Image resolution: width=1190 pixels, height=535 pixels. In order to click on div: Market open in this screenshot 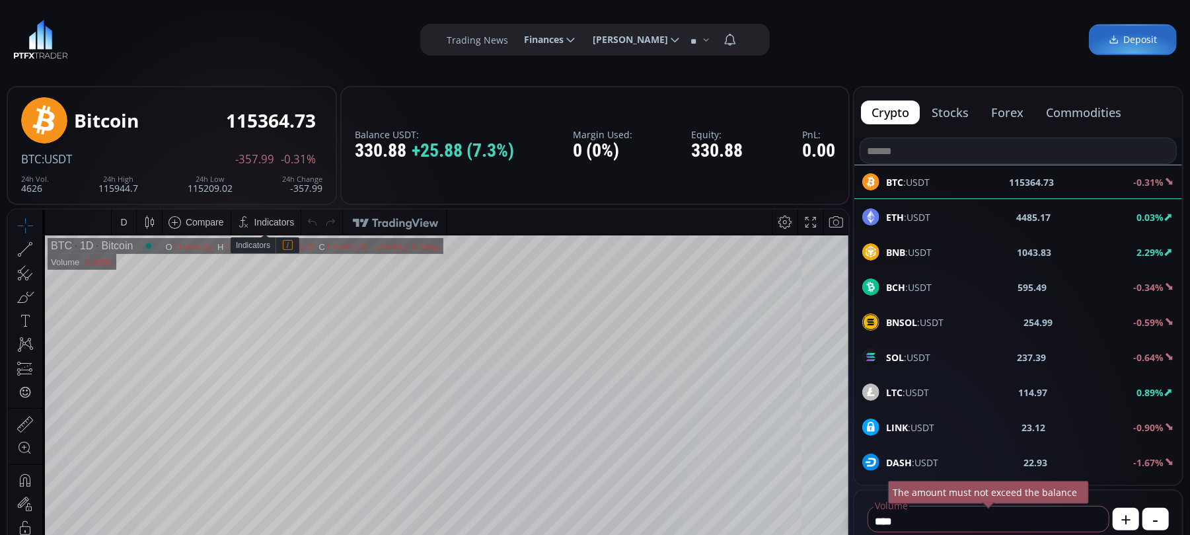, I will do `click(141, 36)`.